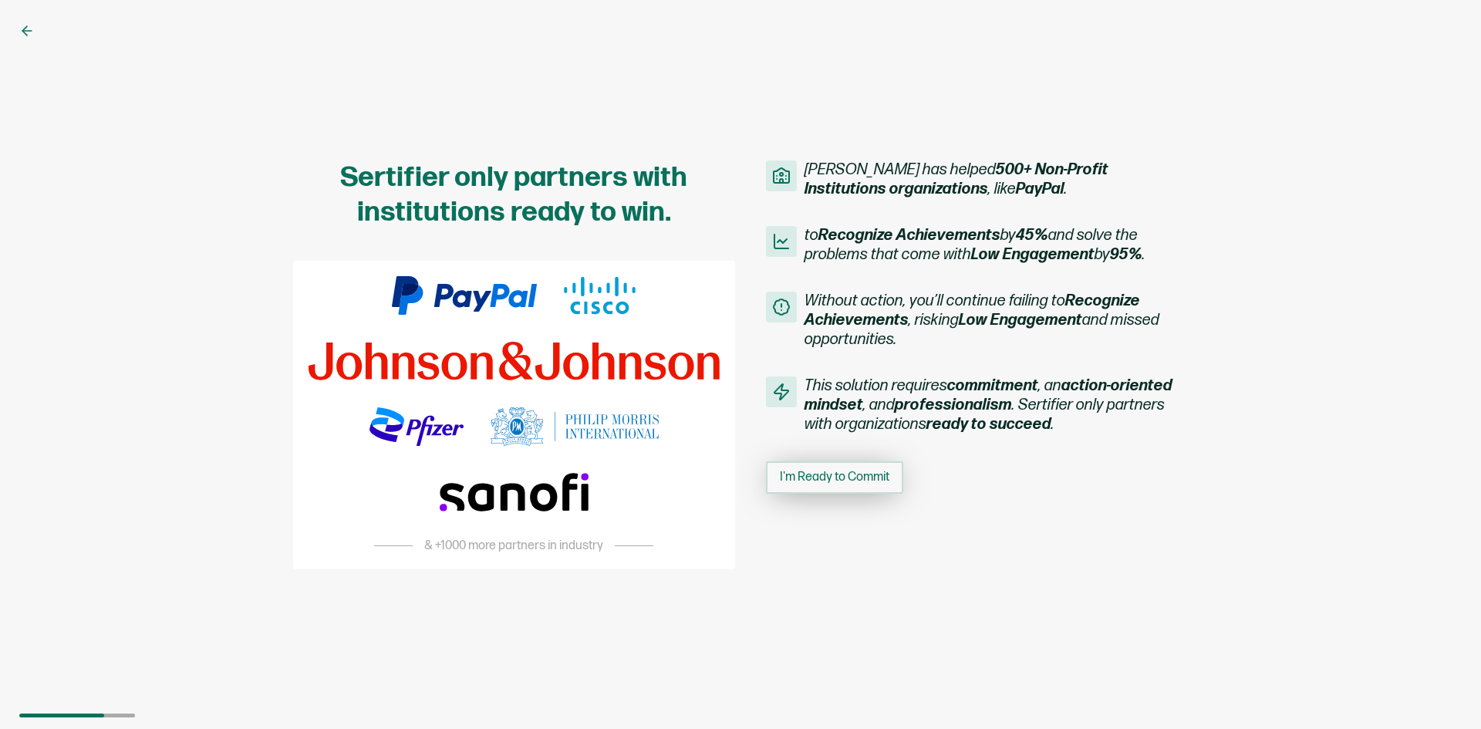 The width and height of the screenshot is (1481, 729). I want to click on span: This solution requires , an , and . Sertifier only partners with organizations ., so click(996, 405).